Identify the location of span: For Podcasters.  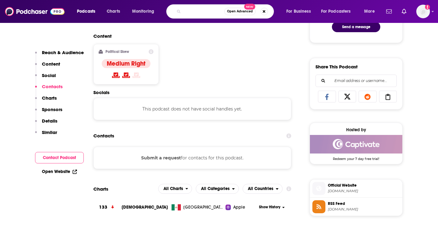
(336, 11).